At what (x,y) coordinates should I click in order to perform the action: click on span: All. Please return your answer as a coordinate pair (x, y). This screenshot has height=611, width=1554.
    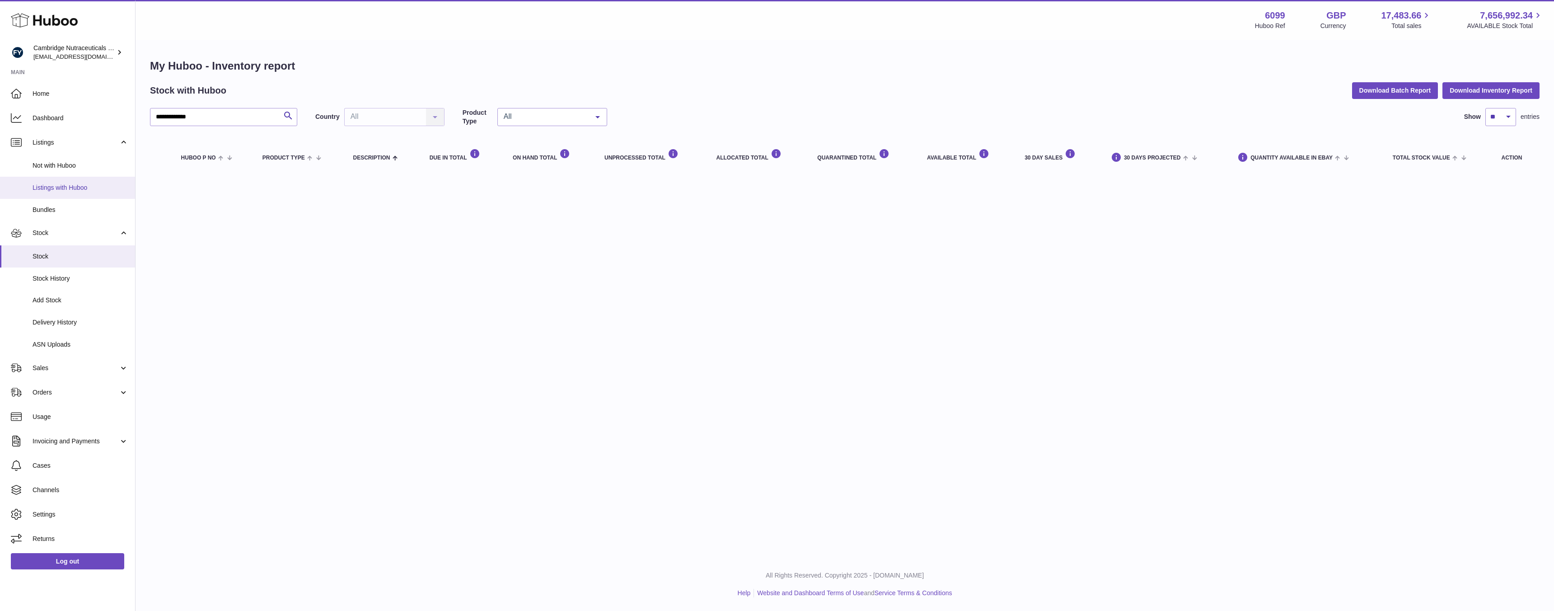
    Looking at the image, I should click on (545, 117).